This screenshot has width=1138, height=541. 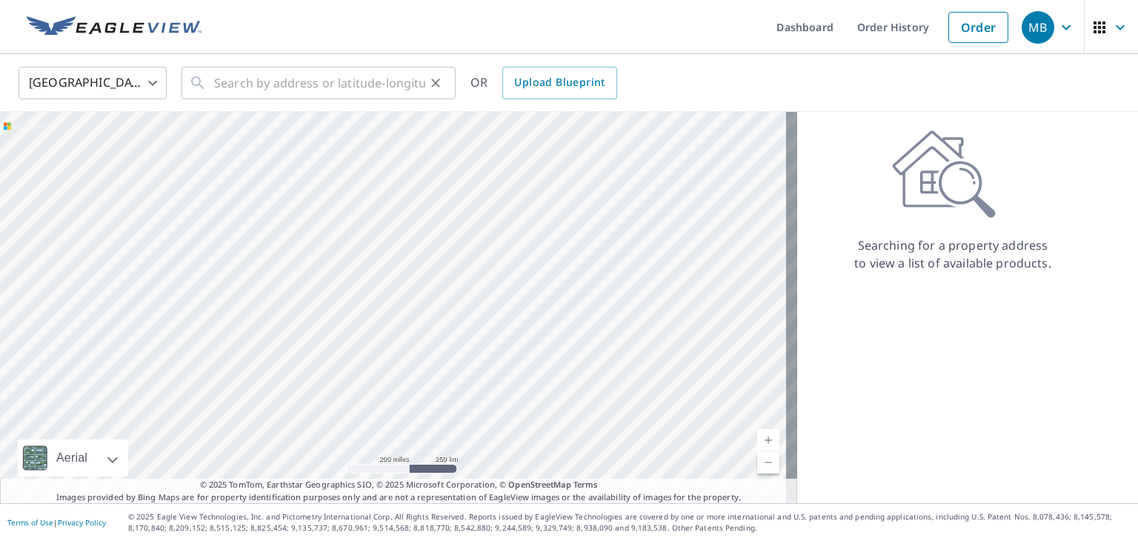 I want to click on a: Privacy Policy, so click(x=81, y=522).